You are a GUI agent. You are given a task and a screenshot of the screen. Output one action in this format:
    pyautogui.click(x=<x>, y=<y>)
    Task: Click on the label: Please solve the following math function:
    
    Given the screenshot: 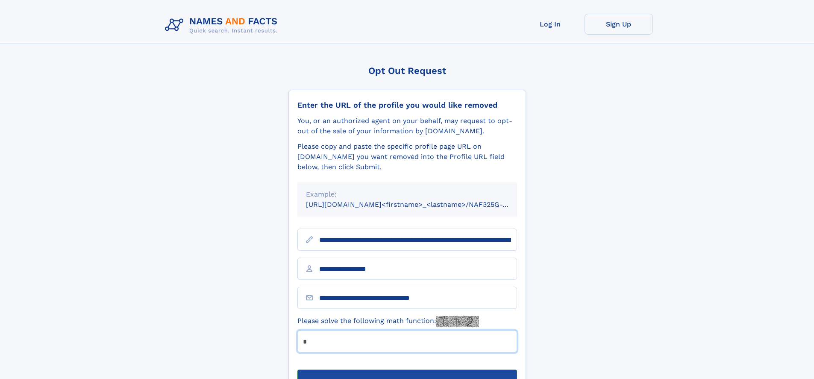 What is the action you would take?
    pyautogui.click(x=388, y=322)
    